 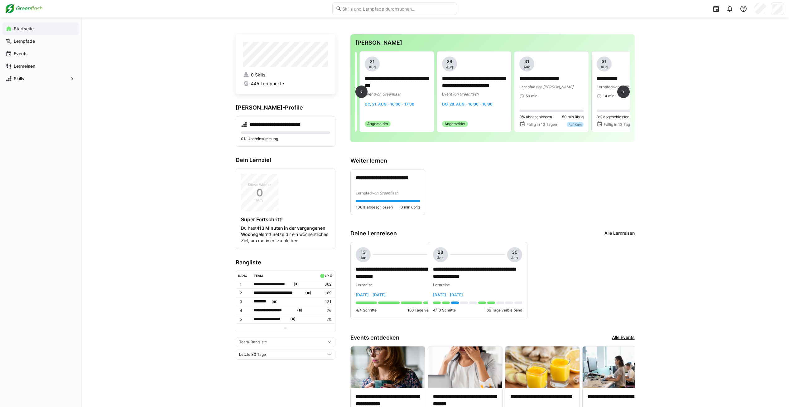 What do you see at coordinates (515, 252) in the screenshot?
I see `span: 30` at bounding box center [515, 252].